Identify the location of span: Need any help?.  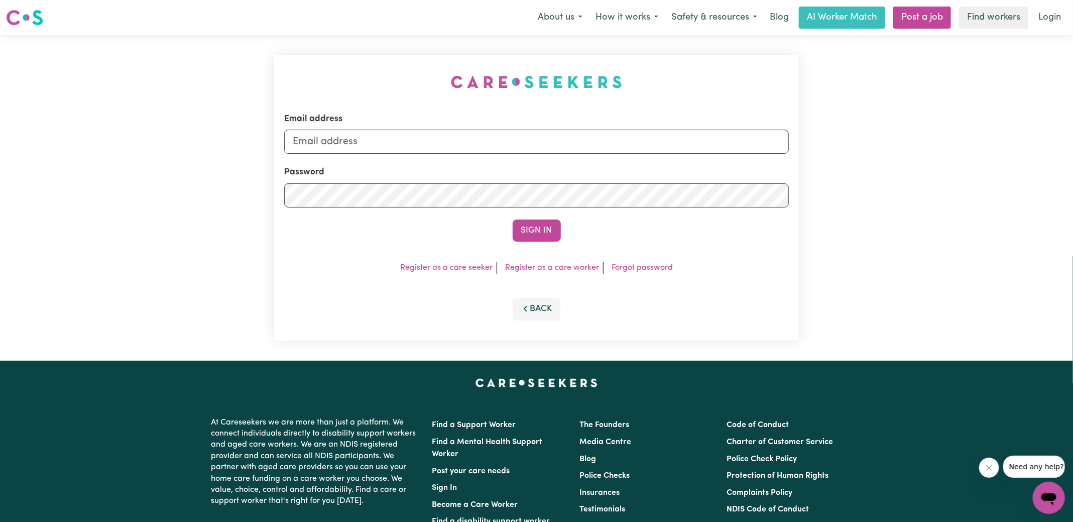
(33, 11).